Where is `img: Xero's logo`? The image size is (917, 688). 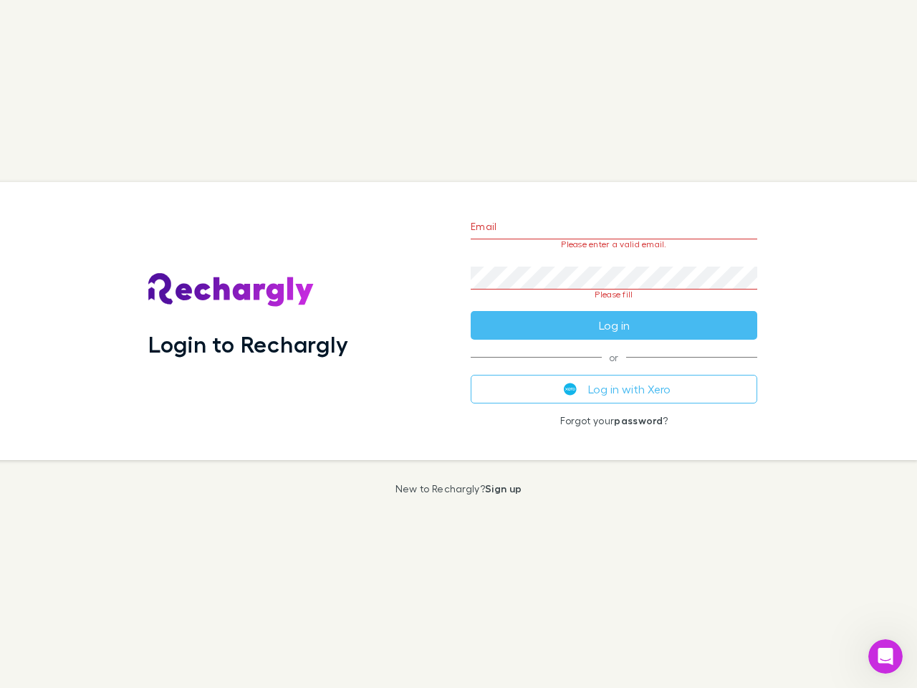
img: Xero's logo is located at coordinates (570, 389).